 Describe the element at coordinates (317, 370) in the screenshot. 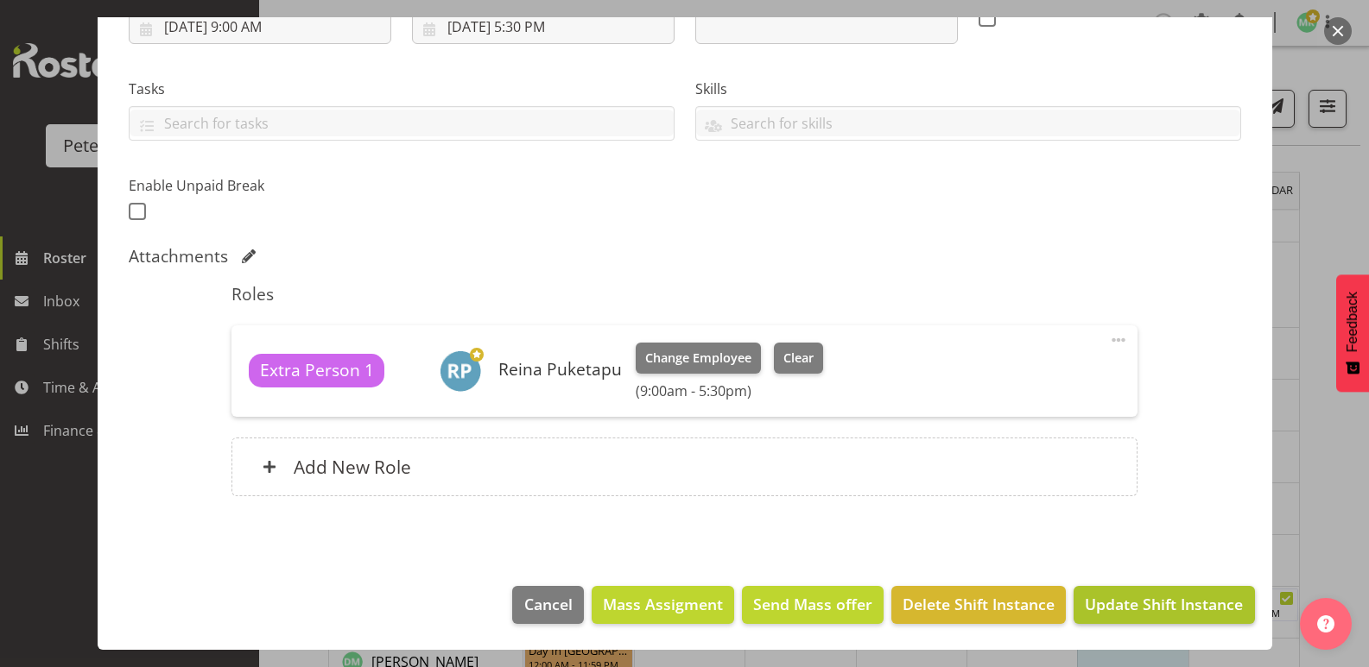

I see `span: Extra Person 1` at that location.